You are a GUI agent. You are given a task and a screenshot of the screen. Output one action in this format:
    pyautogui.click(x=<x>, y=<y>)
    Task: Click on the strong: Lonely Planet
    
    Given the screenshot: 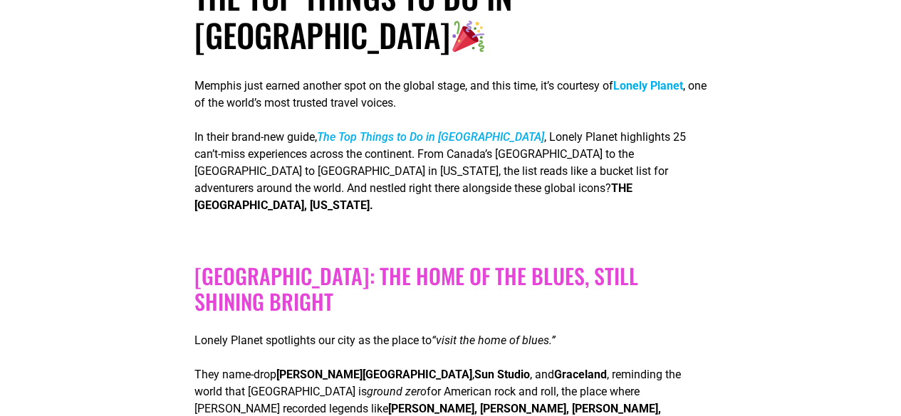 What is the action you would take?
    pyautogui.click(x=648, y=85)
    